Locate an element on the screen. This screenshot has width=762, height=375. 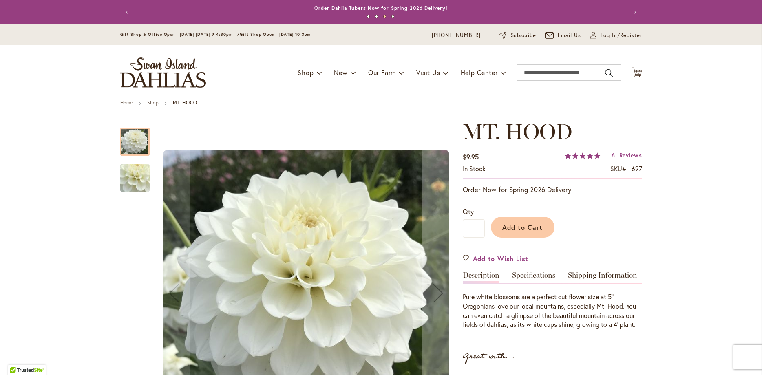
span: Shop is located at coordinates (305, 72).